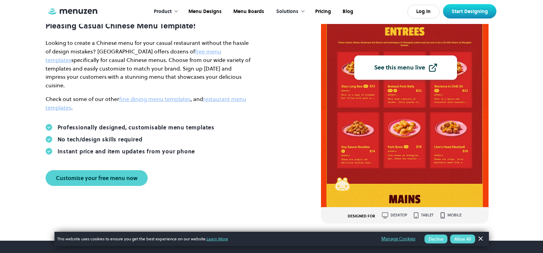 The image size is (543, 253). Describe the element at coordinates (362, 217) in the screenshot. I see `div: DESIGNED FOR` at that location.